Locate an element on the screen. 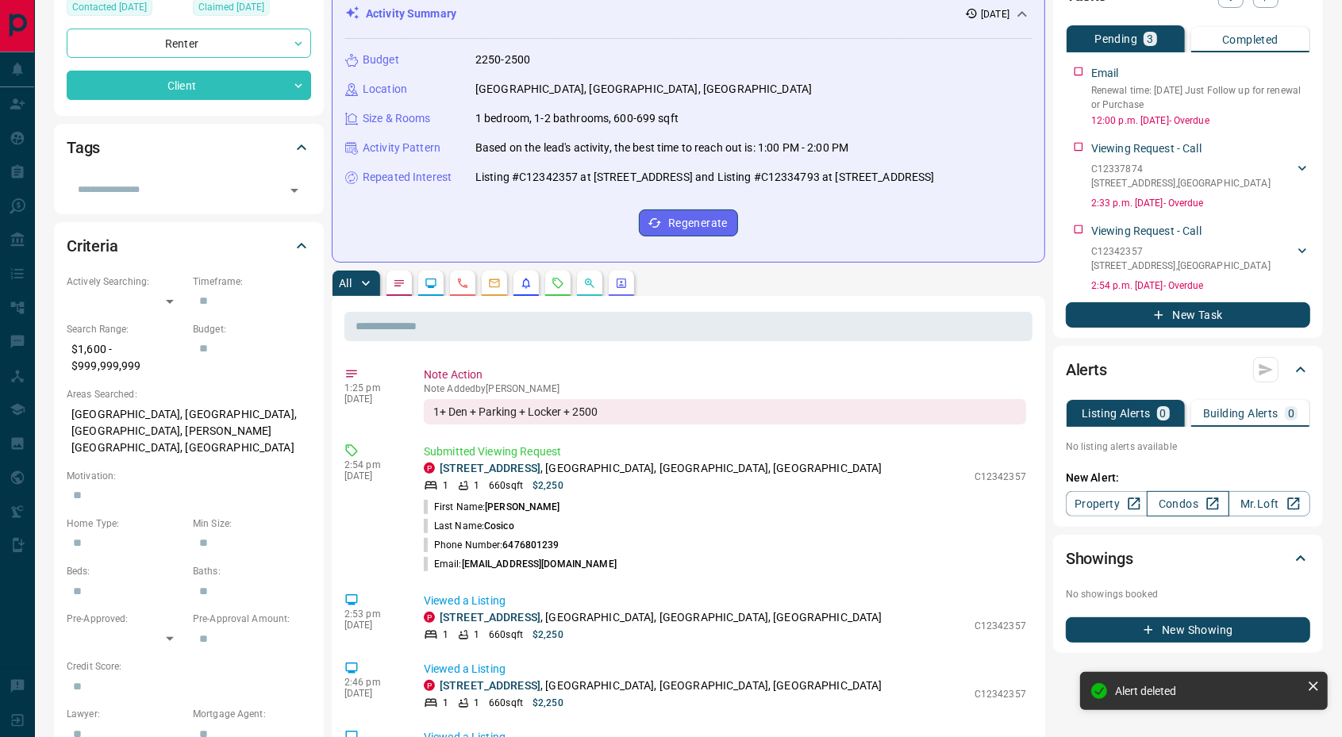 The height and width of the screenshot is (737, 1342). p: Min Size: is located at coordinates (252, 524).